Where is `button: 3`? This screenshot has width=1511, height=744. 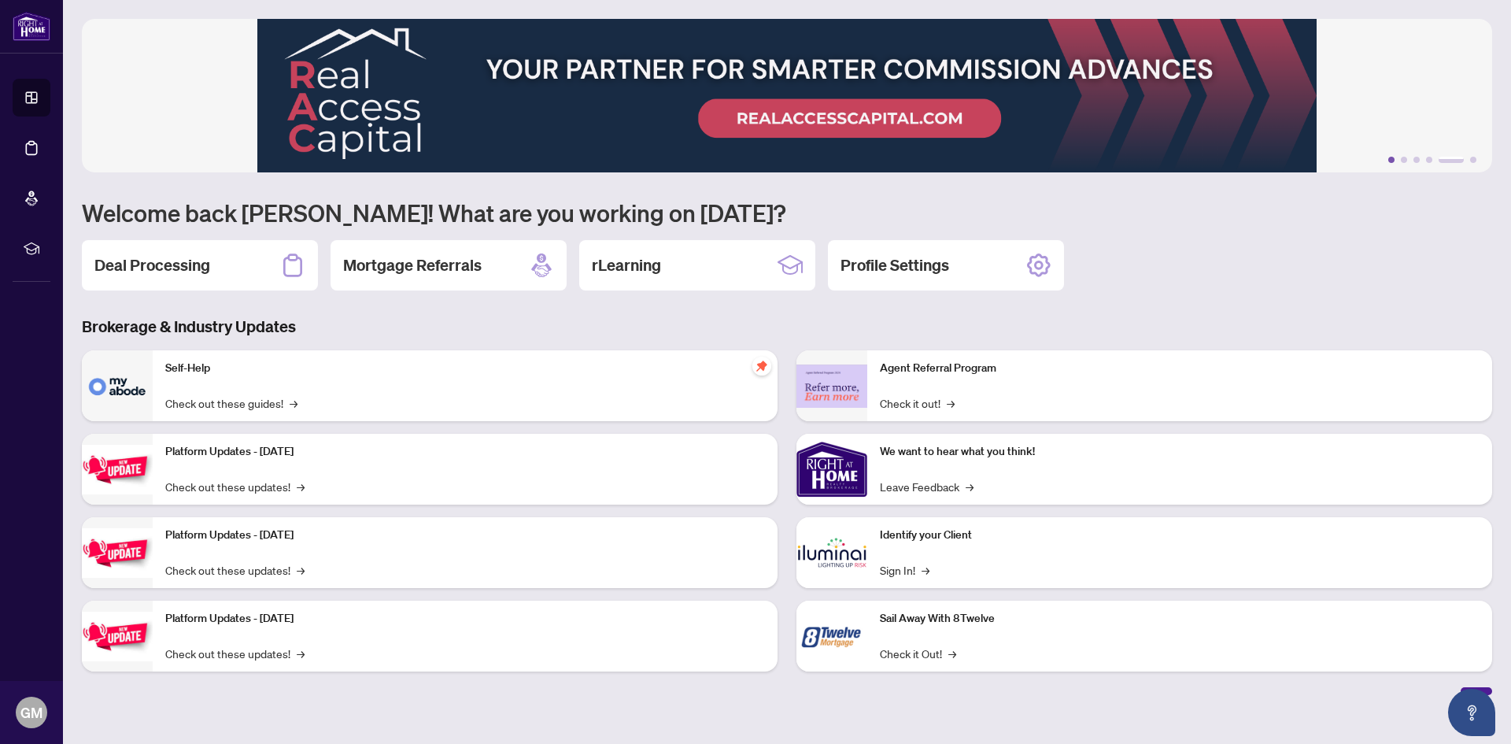 button: 3 is located at coordinates (1417, 160).